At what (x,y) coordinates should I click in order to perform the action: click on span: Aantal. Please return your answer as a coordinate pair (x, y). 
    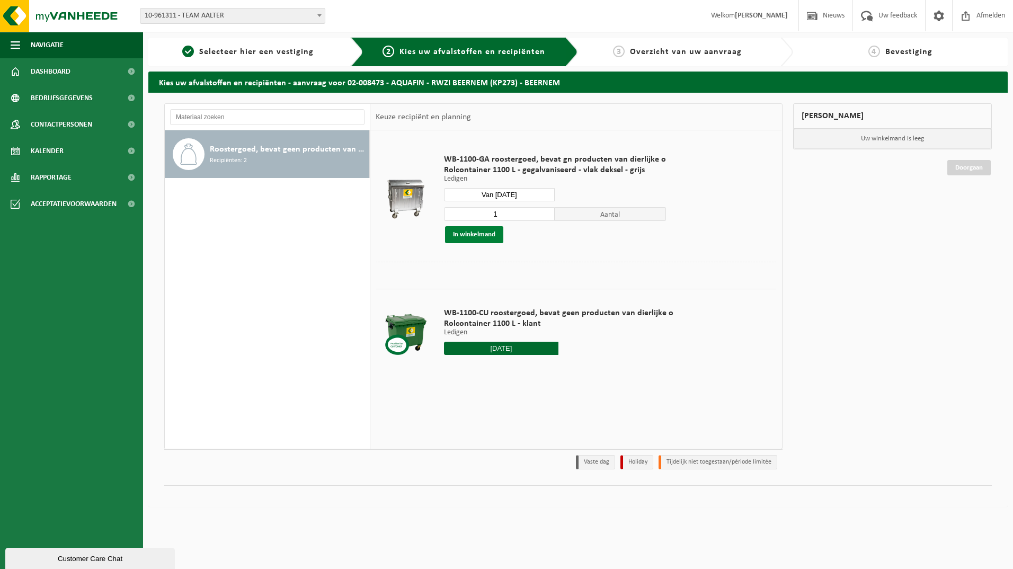
    Looking at the image, I should click on (610, 214).